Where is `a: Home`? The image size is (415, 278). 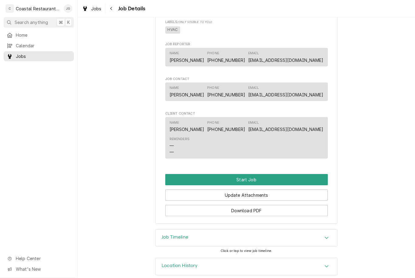 a: Home is located at coordinates (39, 35).